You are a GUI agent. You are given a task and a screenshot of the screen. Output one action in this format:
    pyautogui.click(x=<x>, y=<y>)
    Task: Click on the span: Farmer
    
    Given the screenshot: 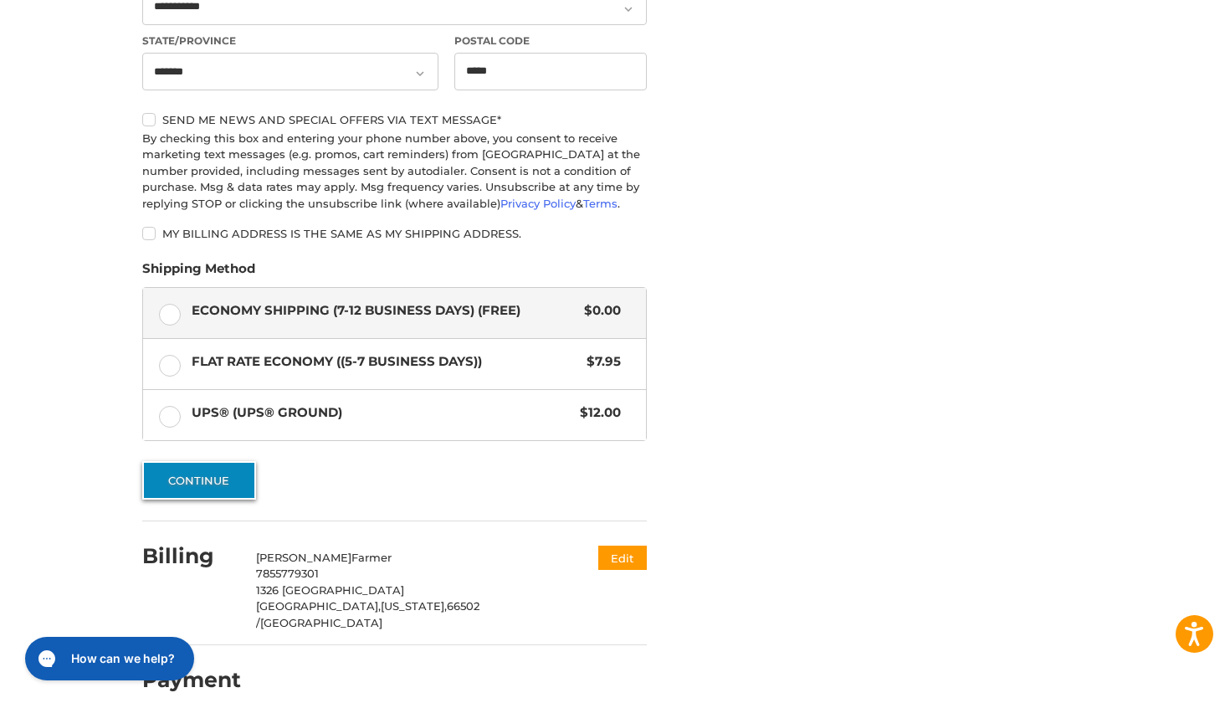 What is the action you would take?
    pyautogui.click(x=372, y=557)
    